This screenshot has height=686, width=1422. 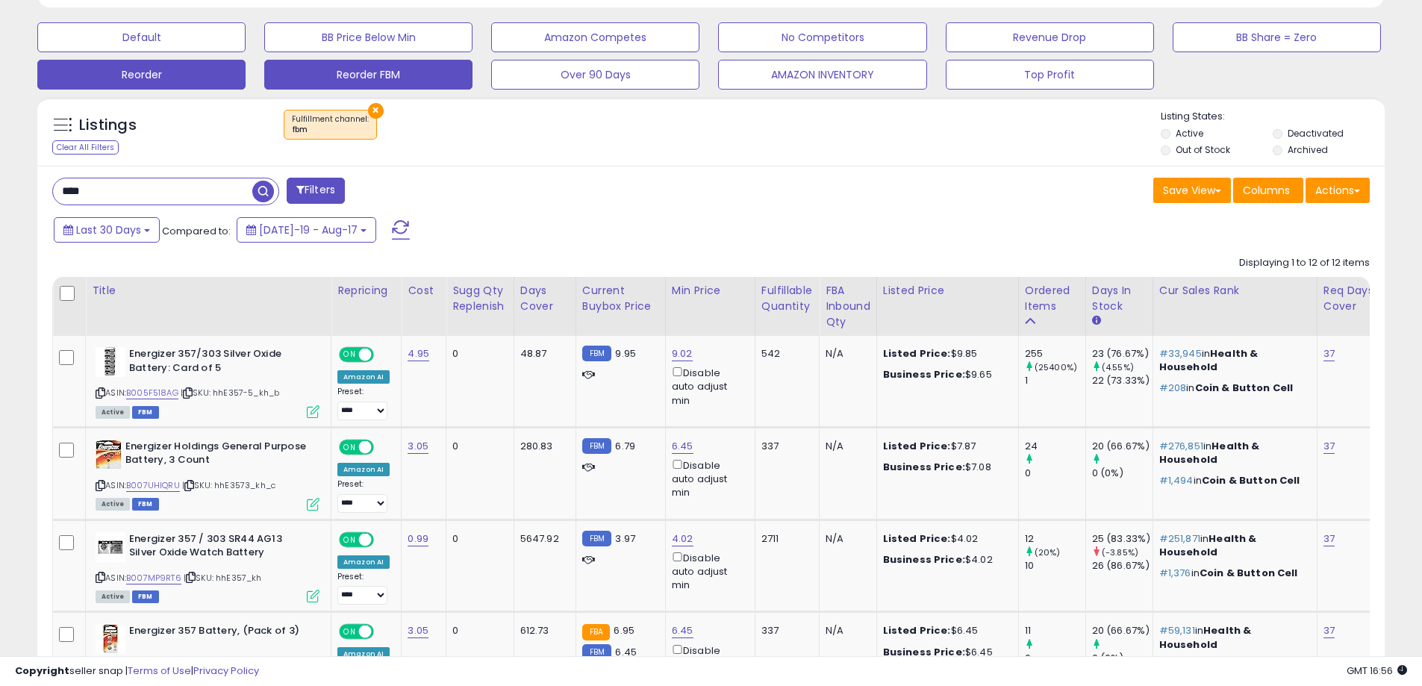 What do you see at coordinates (208, 290) in the screenshot?
I see `div: Title` at bounding box center [208, 290].